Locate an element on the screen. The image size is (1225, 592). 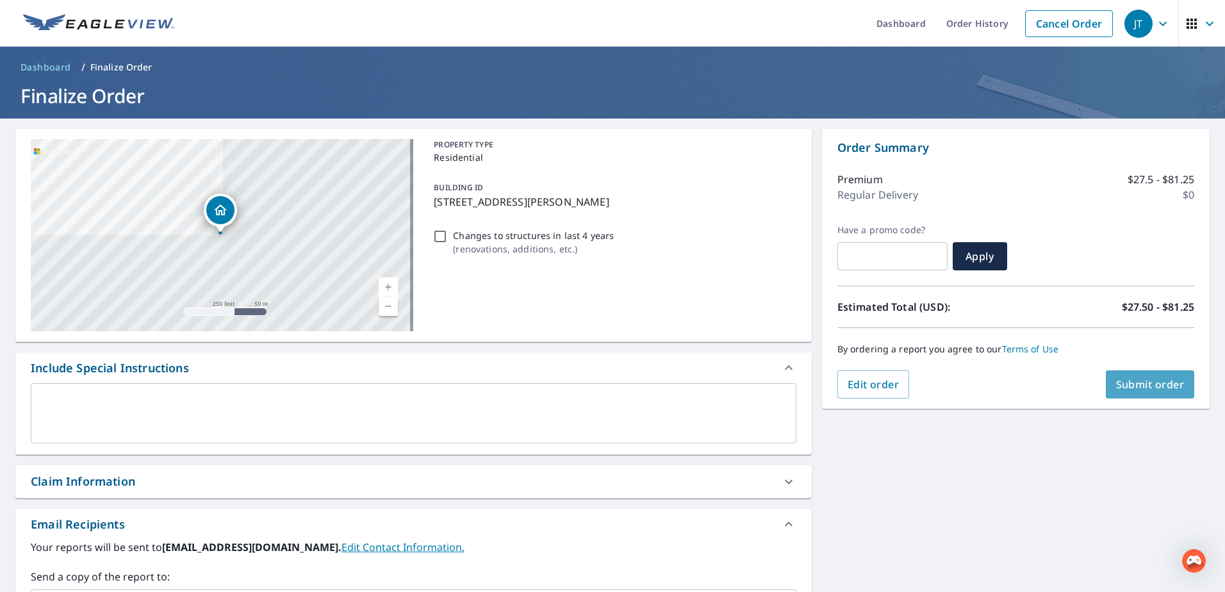
p: BUILDING ID is located at coordinates (458, 187).